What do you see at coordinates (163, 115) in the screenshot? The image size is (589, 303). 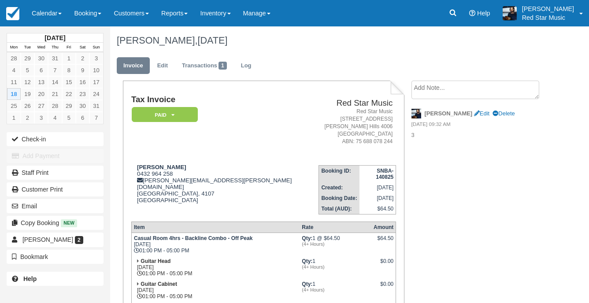 I see `a: Paid` at bounding box center [163, 115].